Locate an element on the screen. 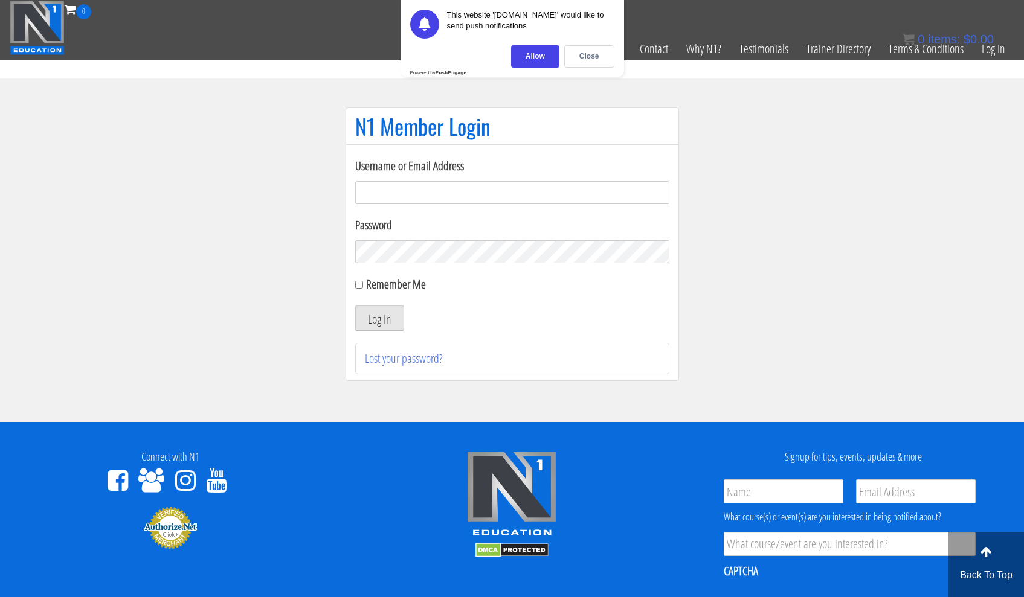 The height and width of the screenshot is (597, 1024). label: Remember Me is located at coordinates (396, 284).